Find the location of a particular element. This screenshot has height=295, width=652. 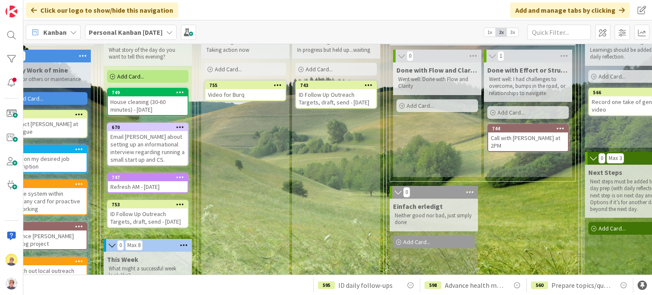

span: Einfach erledigt is located at coordinates (418, 206).